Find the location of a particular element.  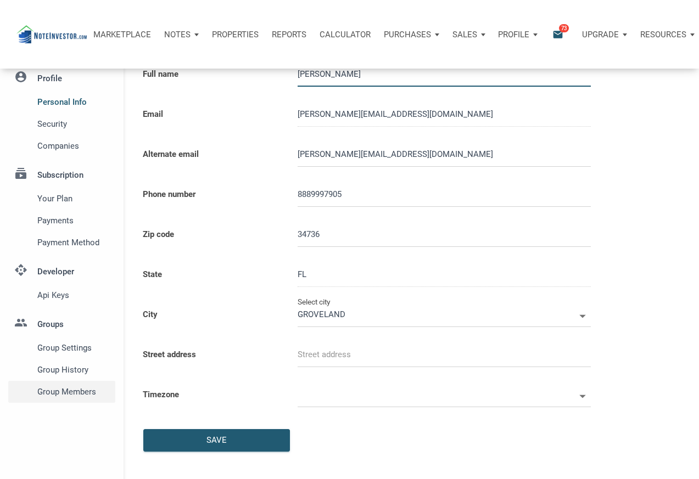

p: Profile is located at coordinates (513, 35).